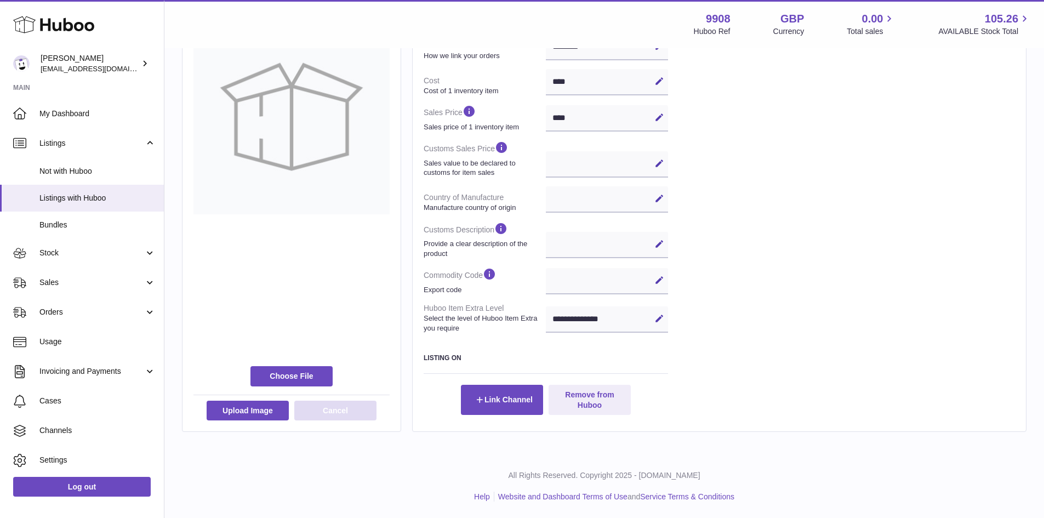  I want to click on span: Not with Huboo, so click(98, 171).